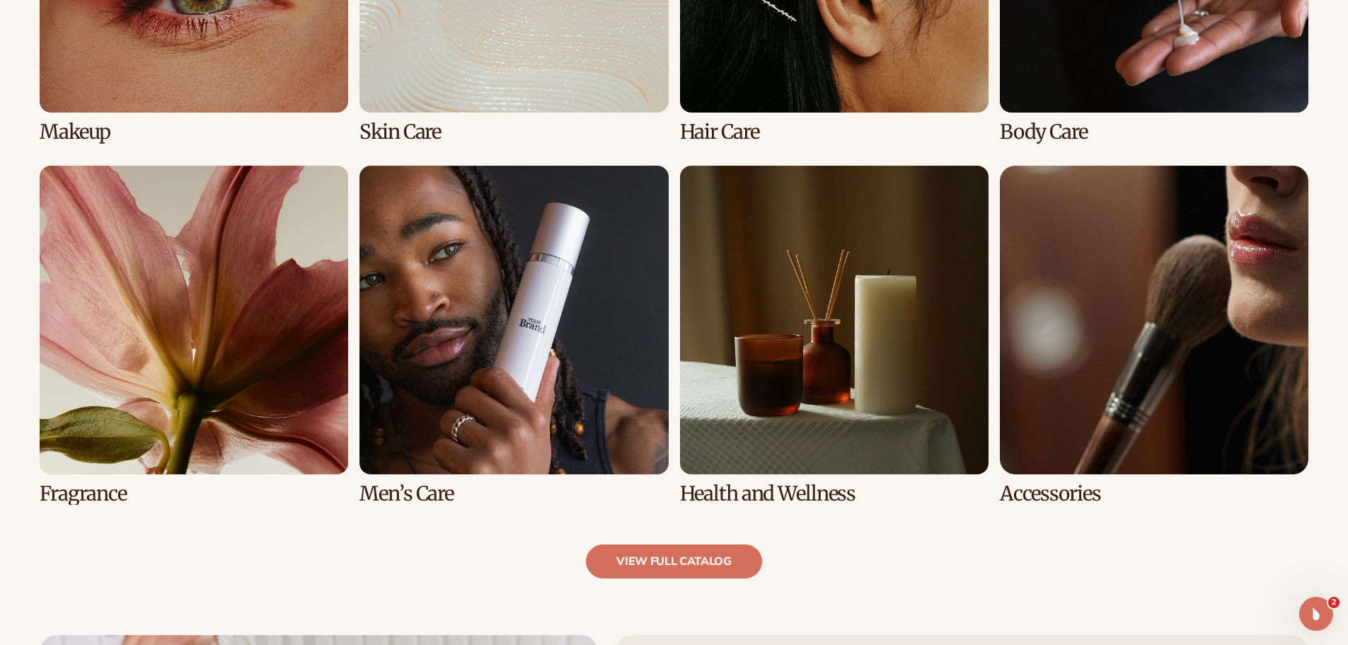 The image size is (1348, 645). What do you see at coordinates (1154, 132) in the screenshot?
I see `h3: Body Care` at bounding box center [1154, 132].